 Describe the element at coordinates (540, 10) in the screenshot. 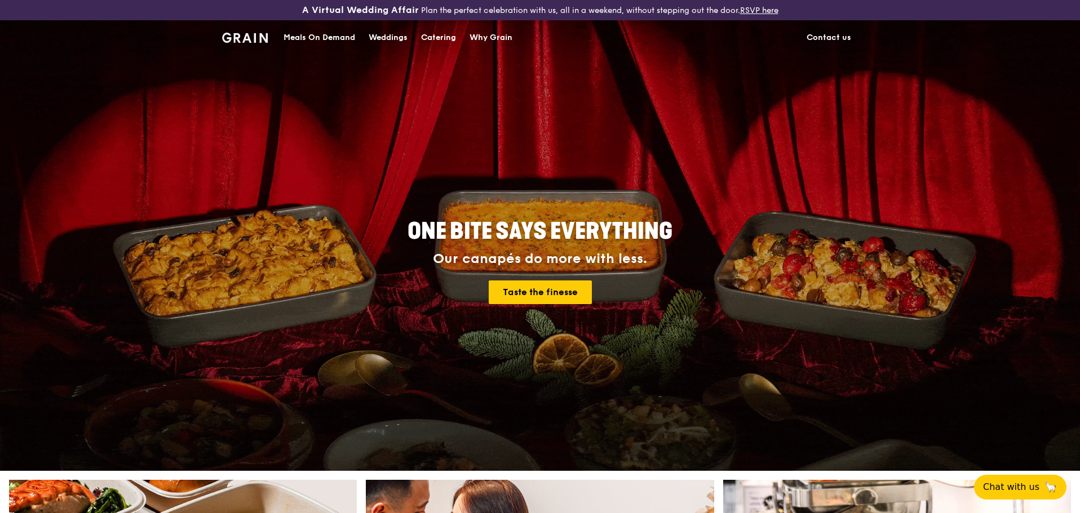

I see `div: Plan the perfect celebration with us, all in a weekend, without stepping out the door.` at that location.